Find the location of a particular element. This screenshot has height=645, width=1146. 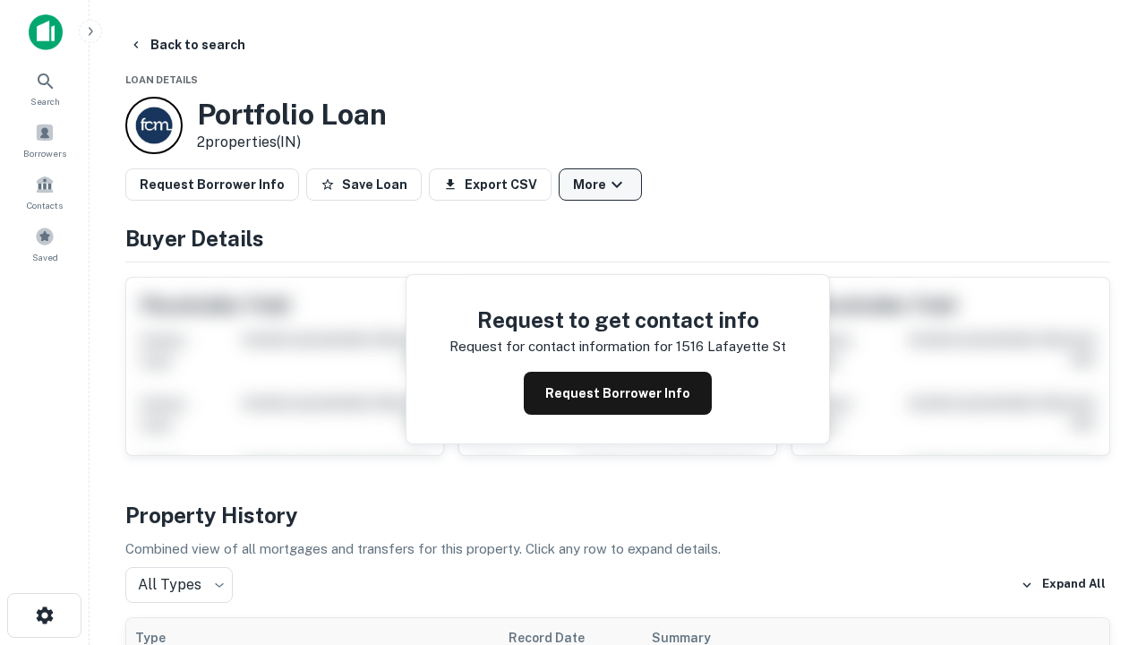

div: Contacts is located at coordinates (45, 192).